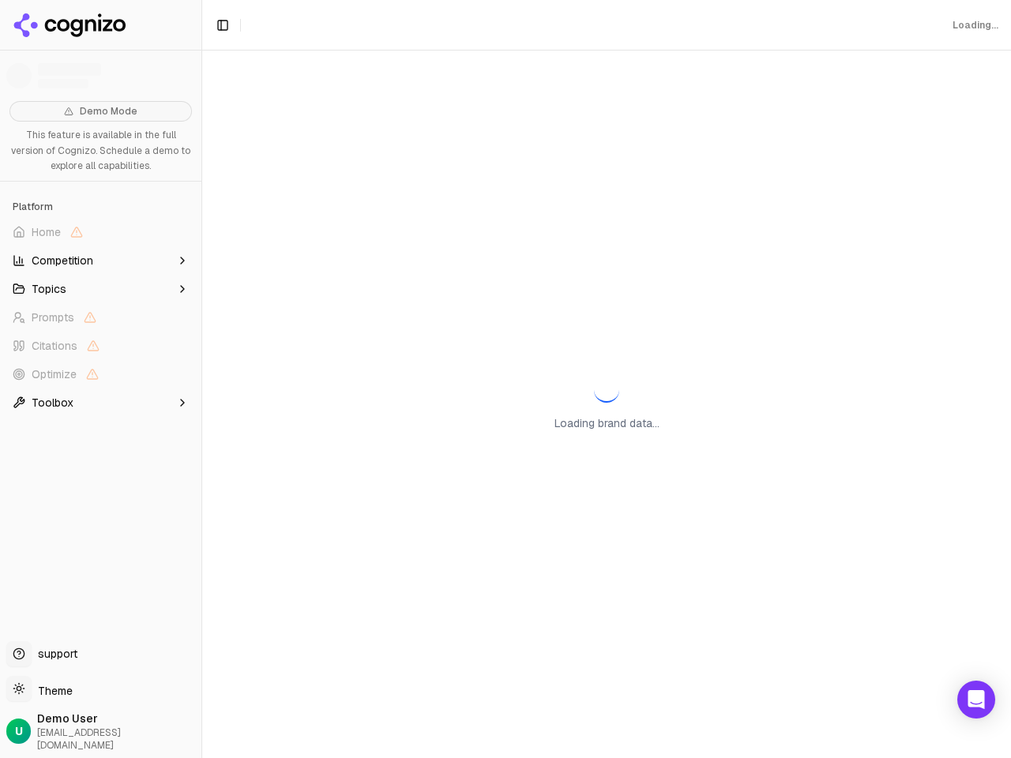  I want to click on span: Home, so click(46, 232).